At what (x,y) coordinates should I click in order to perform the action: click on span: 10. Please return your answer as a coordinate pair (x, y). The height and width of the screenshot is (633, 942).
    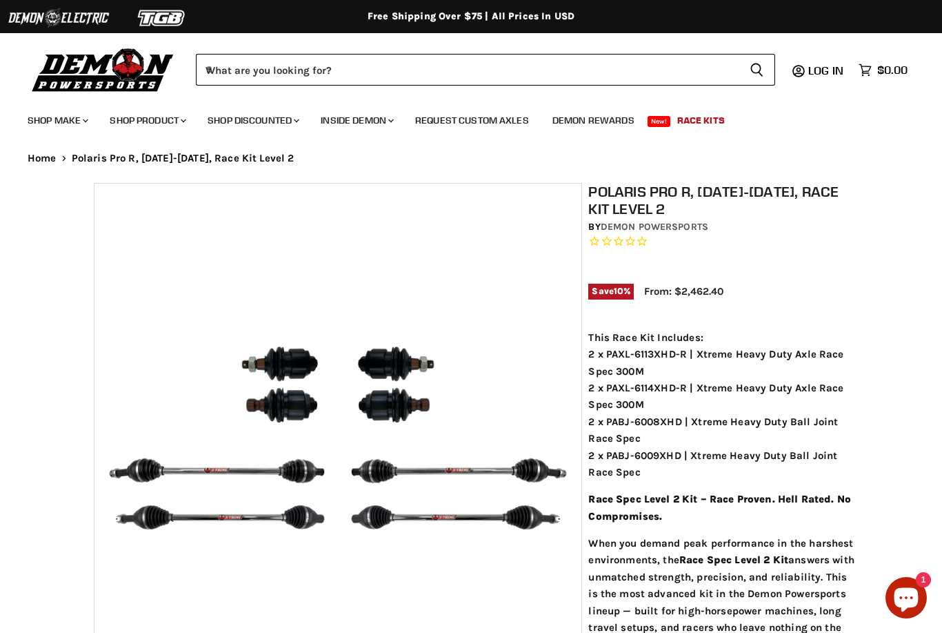
    Looking at the image, I should click on (619, 290).